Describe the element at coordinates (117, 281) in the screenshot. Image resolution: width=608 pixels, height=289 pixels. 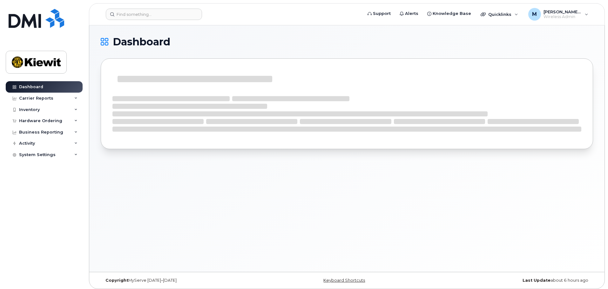
I see `strong: Copyright` at that location.